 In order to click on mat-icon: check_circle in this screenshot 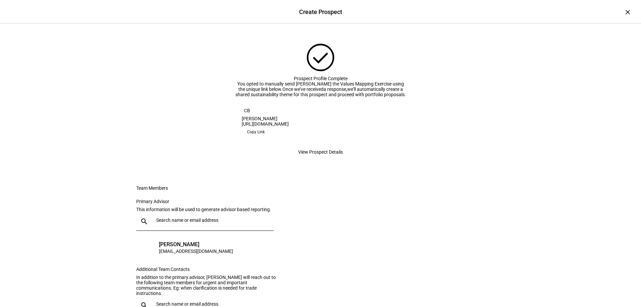, I will do `click(321, 57)`.